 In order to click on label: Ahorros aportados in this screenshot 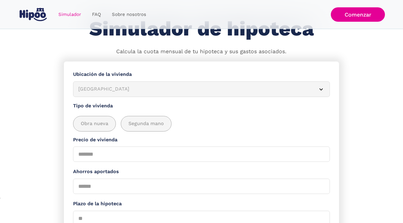, I will do `click(202, 172)`.